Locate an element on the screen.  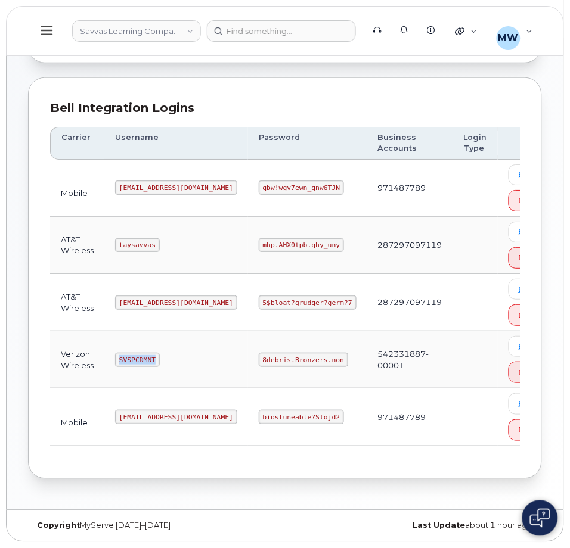
input: Find something... is located at coordinates (281, 31).